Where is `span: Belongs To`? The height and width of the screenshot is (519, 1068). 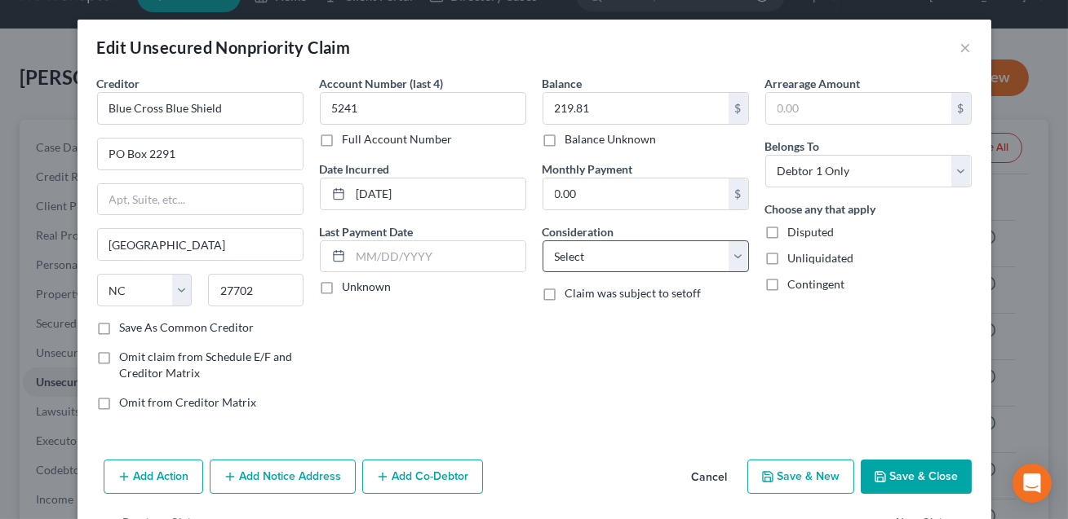 span: Belongs To is located at coordinates (792, 146).